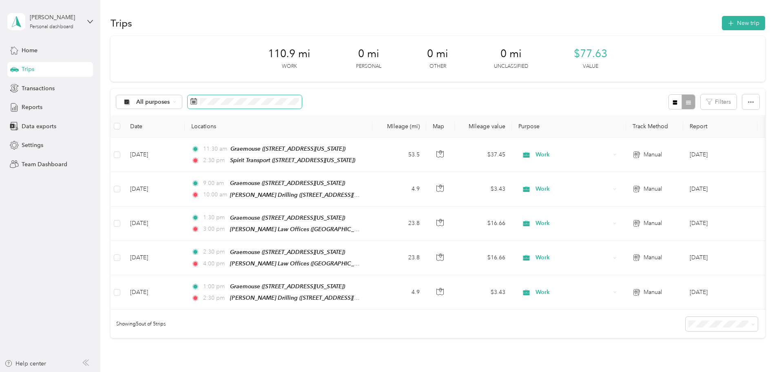 The image size is (779, 372). Describe the element at coordinates (441, 126) in the screenshot. I see `th: Map` at that location.